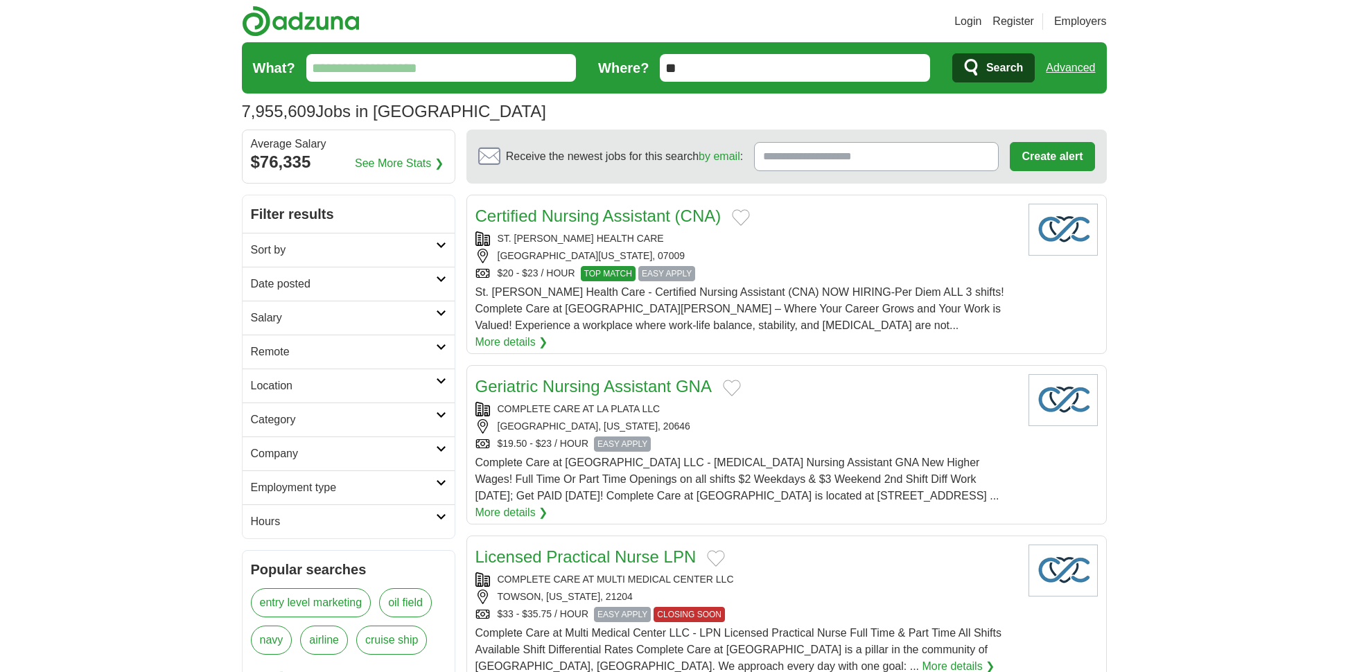 This screenshot has width=1348, height=672. Describe the element at coordinates (279, 112) in the screenshot. I see `span: 7,955,609` at that location.